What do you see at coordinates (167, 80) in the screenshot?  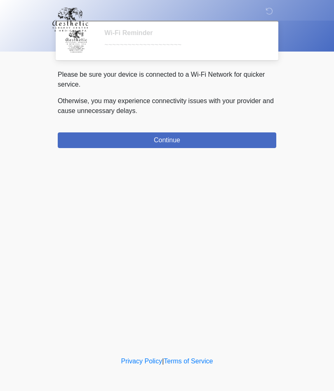 I see `p: Please be sure your device is connected to a Wi-Fi Network for quicker service.` at bounding box center [167, 80].